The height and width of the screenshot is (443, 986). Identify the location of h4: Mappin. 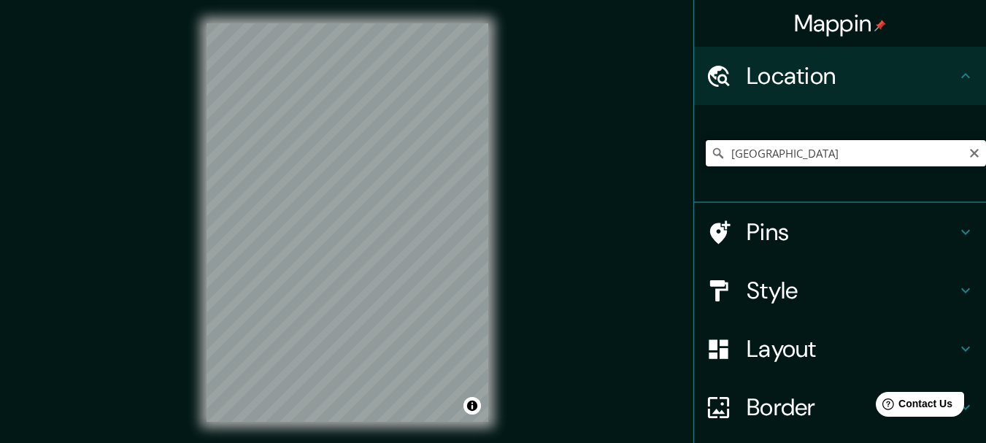
(840, 23).